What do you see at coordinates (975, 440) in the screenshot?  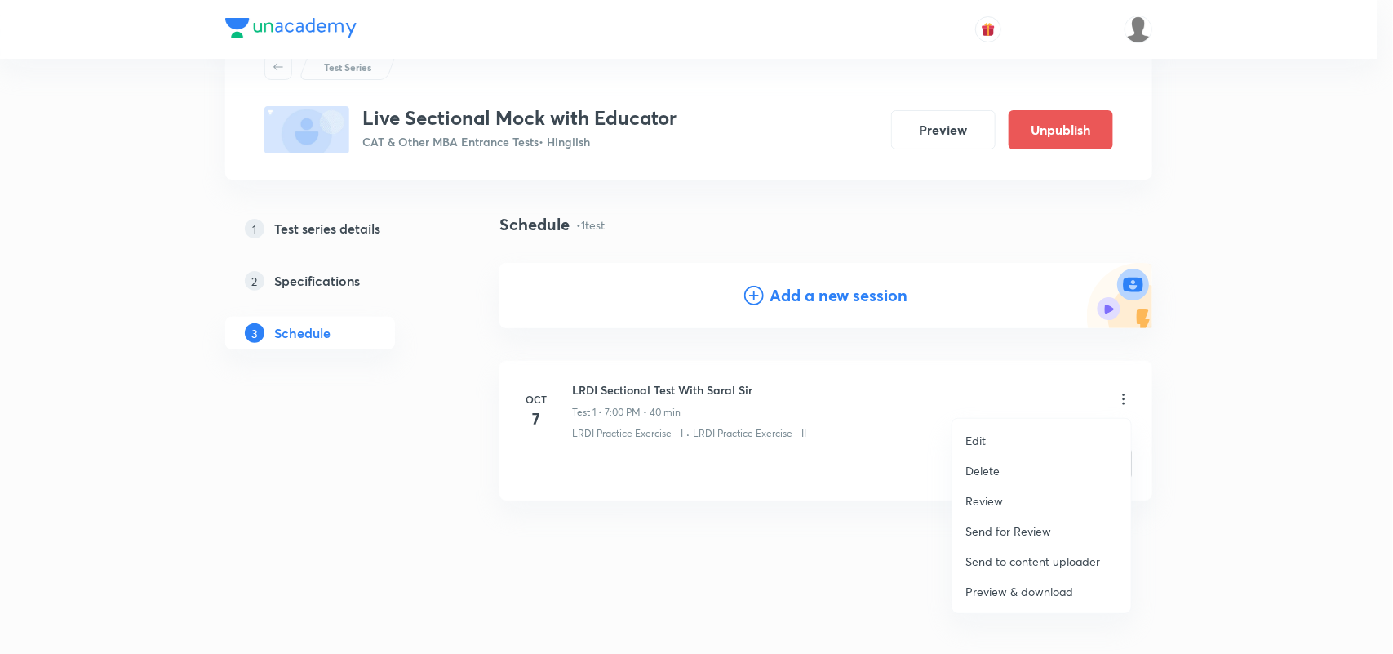 I see `p: Edit` at bounding box center [975, 440].